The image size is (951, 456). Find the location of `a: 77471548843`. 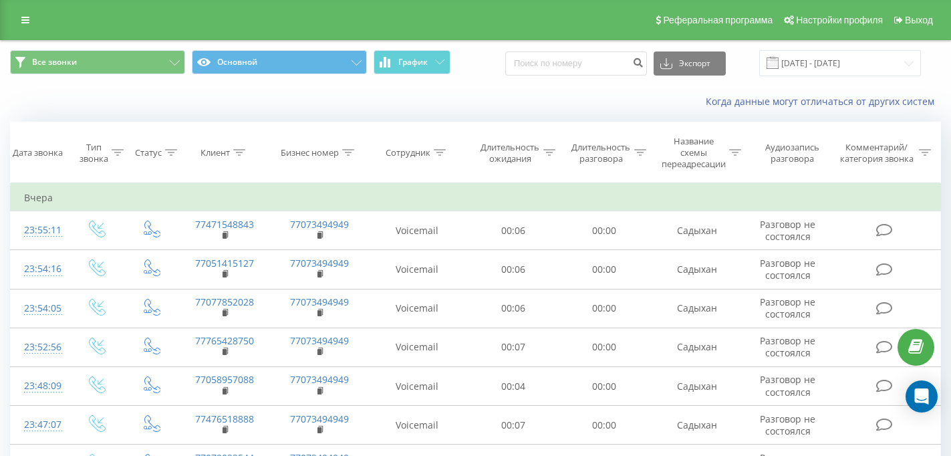

a: 77471548843 is located at coordinates (225, 224).